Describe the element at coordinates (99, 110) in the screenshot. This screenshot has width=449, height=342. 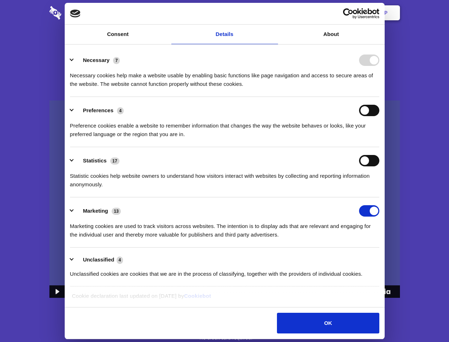
I see `button: Preferences (4)` at that location.